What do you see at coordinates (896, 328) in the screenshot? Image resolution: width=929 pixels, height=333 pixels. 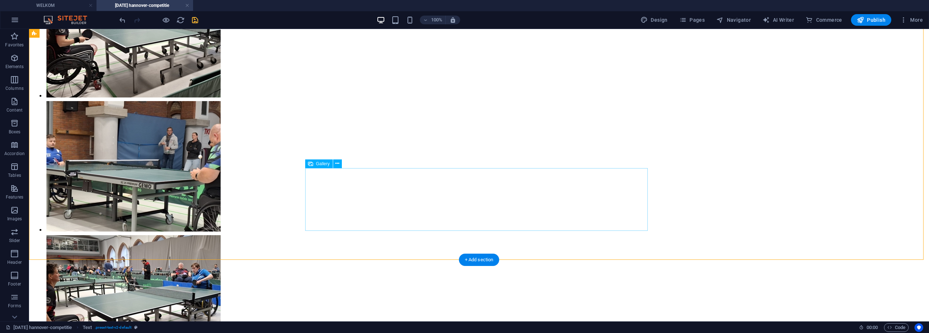 I see `button: Code` at bounding box center [896, 328].